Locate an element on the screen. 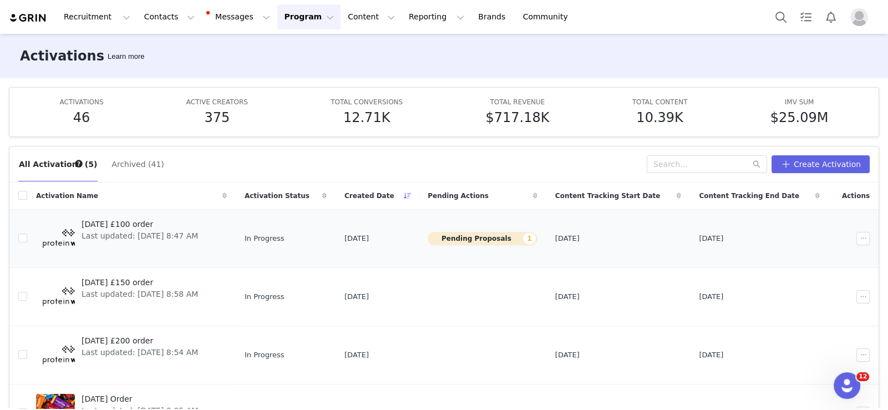  span: TOTAL CONTENT is located at coordinates (660, 102).